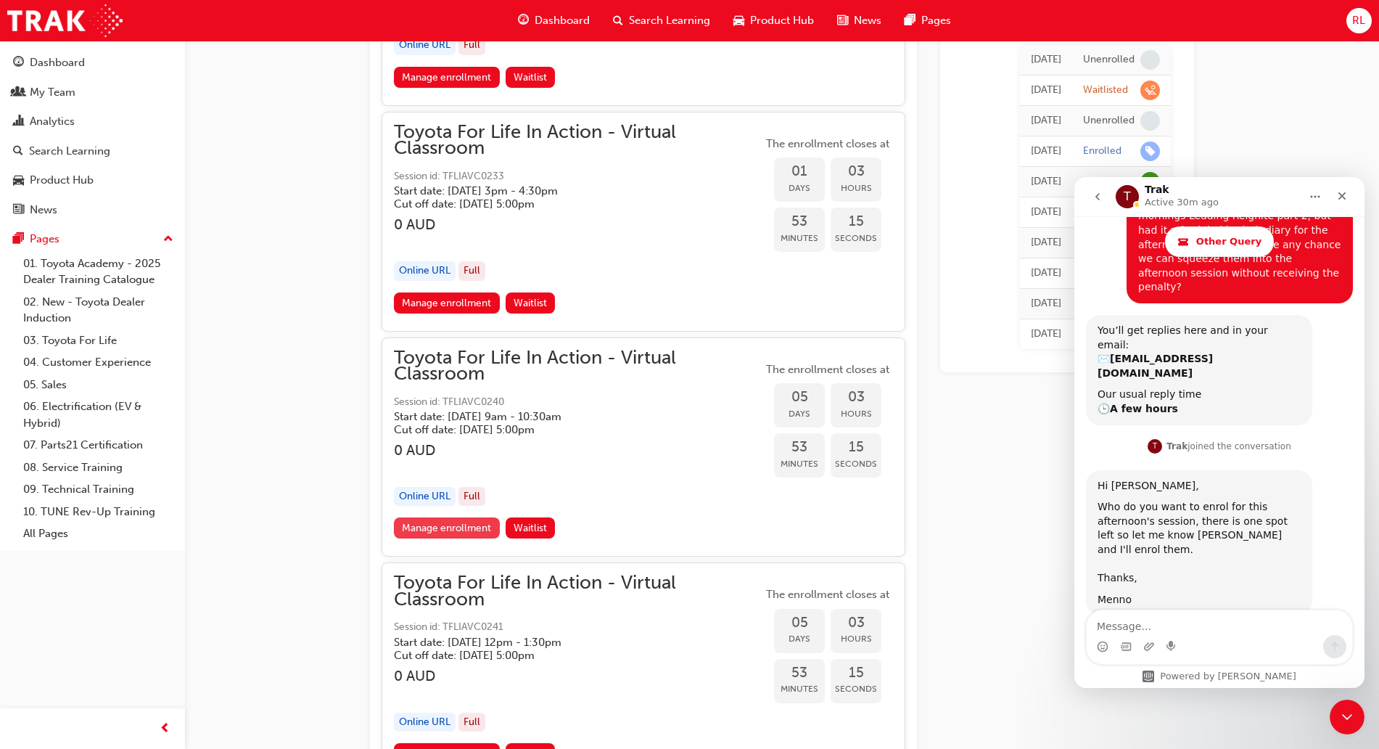 This screenshot has height=749, width=1379. Describe the element at coordinates (125, 224) in the screenshot. I see `div: Our usual reply time 🕒` at that location.